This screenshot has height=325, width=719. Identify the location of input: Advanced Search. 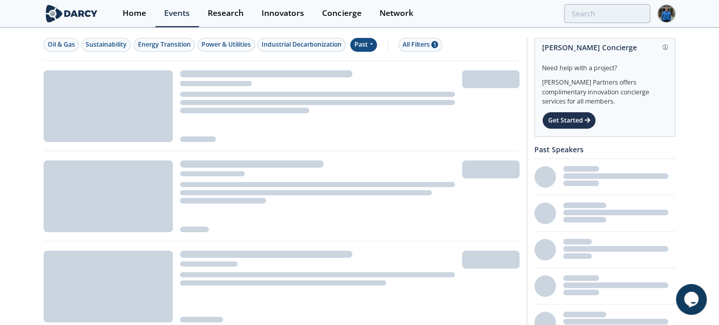
(607, 13).